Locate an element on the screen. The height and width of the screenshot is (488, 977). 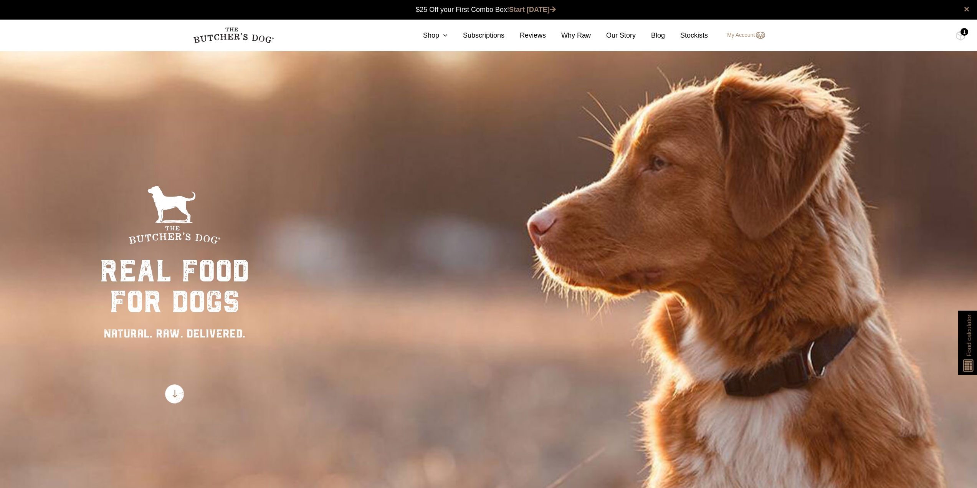
div: 1 is located at coordinates (965, 32).